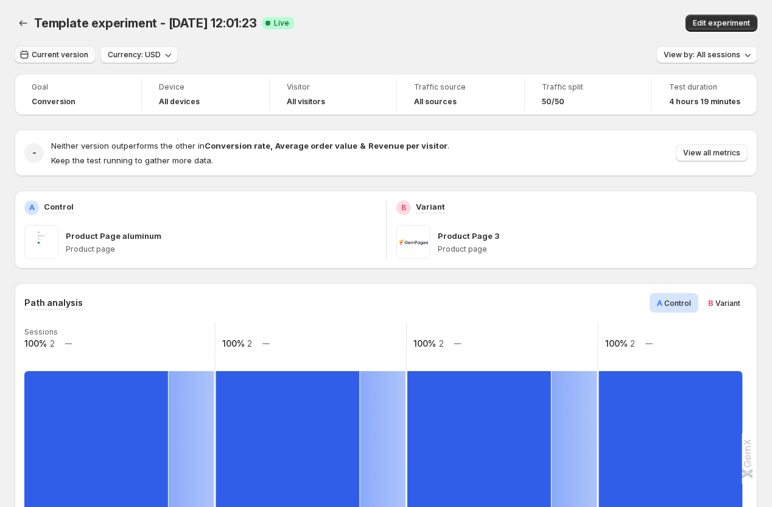 This screenshot has height=507, width=772. I want to click on button: Back, so click(23, 23).